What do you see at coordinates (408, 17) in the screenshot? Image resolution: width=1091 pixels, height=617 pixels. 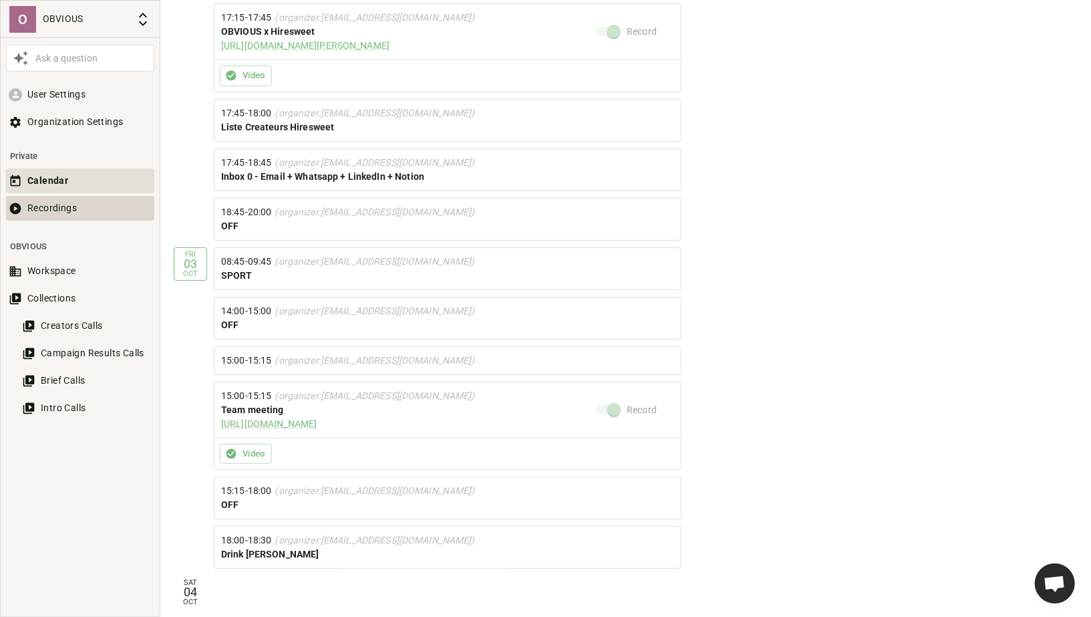 I see `div: 17:15 - 17:45` at bounding box center [408, 17].